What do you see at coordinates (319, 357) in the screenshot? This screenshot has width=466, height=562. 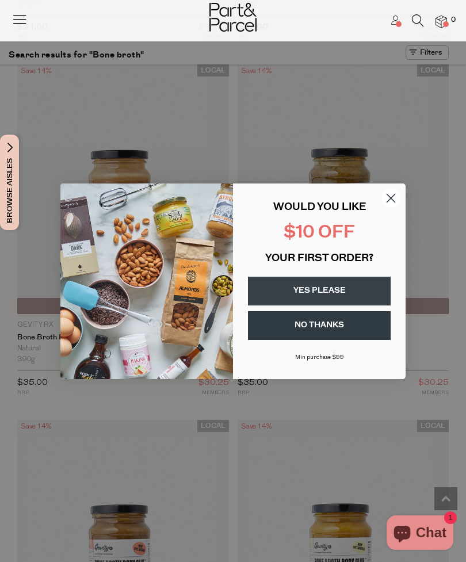 I see `span: Min purchase $99` at bounding box center [319, 357].